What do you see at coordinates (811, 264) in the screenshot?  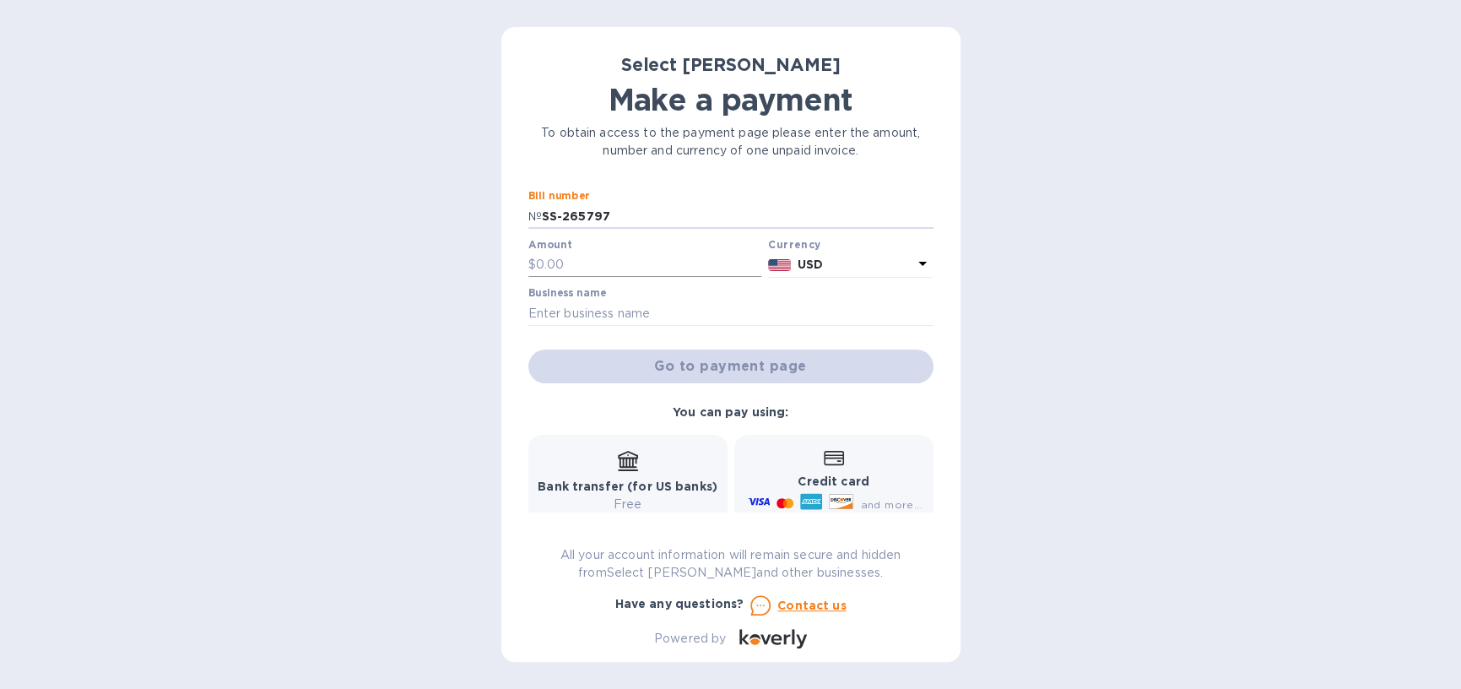 I see `b: USD` at bounding box center [811, 264].